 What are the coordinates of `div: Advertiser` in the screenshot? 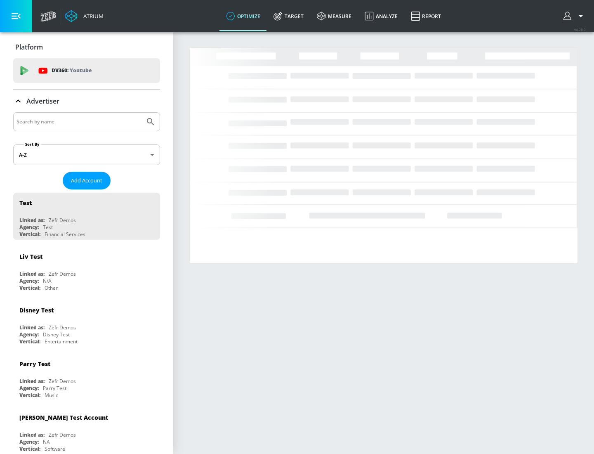 It's located at (87, 101).